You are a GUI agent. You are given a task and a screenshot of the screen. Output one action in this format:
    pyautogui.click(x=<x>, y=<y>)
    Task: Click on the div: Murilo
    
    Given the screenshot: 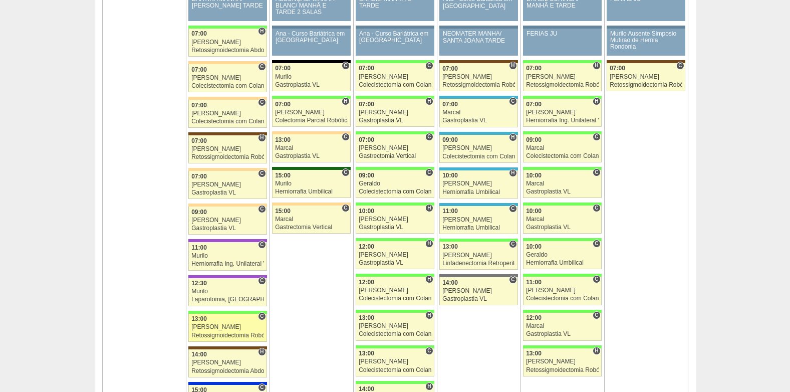 What is the action you would take?
    pyautogui.click(x=227, y=256)
    